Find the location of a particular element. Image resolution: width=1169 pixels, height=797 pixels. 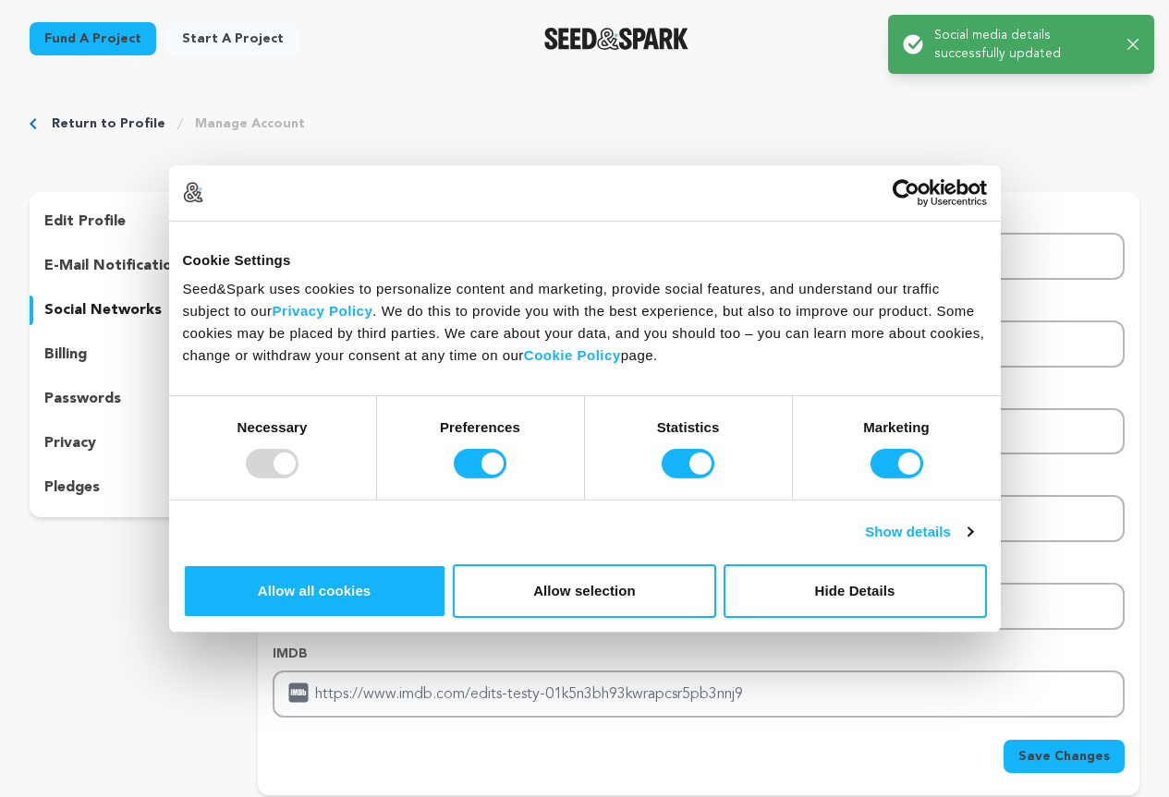

a: Return to Profile is located at coordinates (108, 124).